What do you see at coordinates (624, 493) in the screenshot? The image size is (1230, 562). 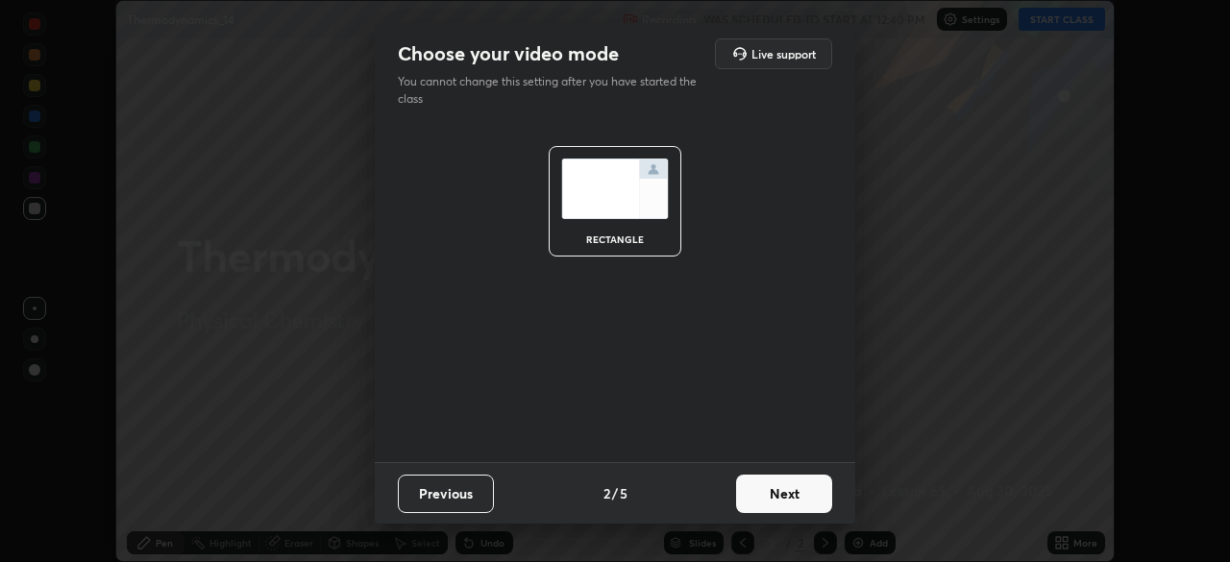 I see `h4: 5` at bounding box center [624, 493].